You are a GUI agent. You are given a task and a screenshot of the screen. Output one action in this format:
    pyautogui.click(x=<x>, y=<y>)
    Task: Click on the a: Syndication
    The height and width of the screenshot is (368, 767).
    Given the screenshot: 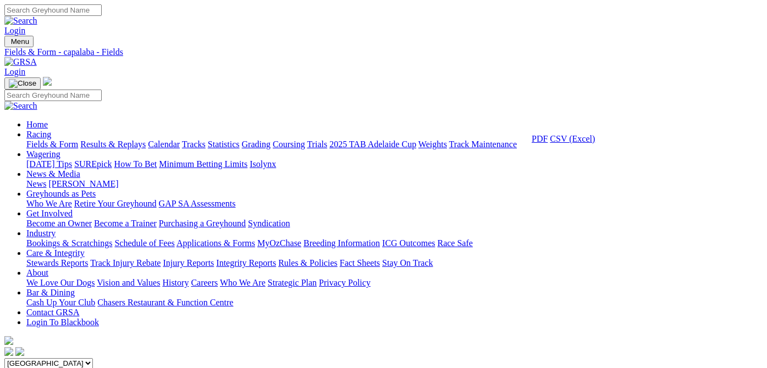 What is the action you would take?
    pyautogui.click(x=269, y=223)
    